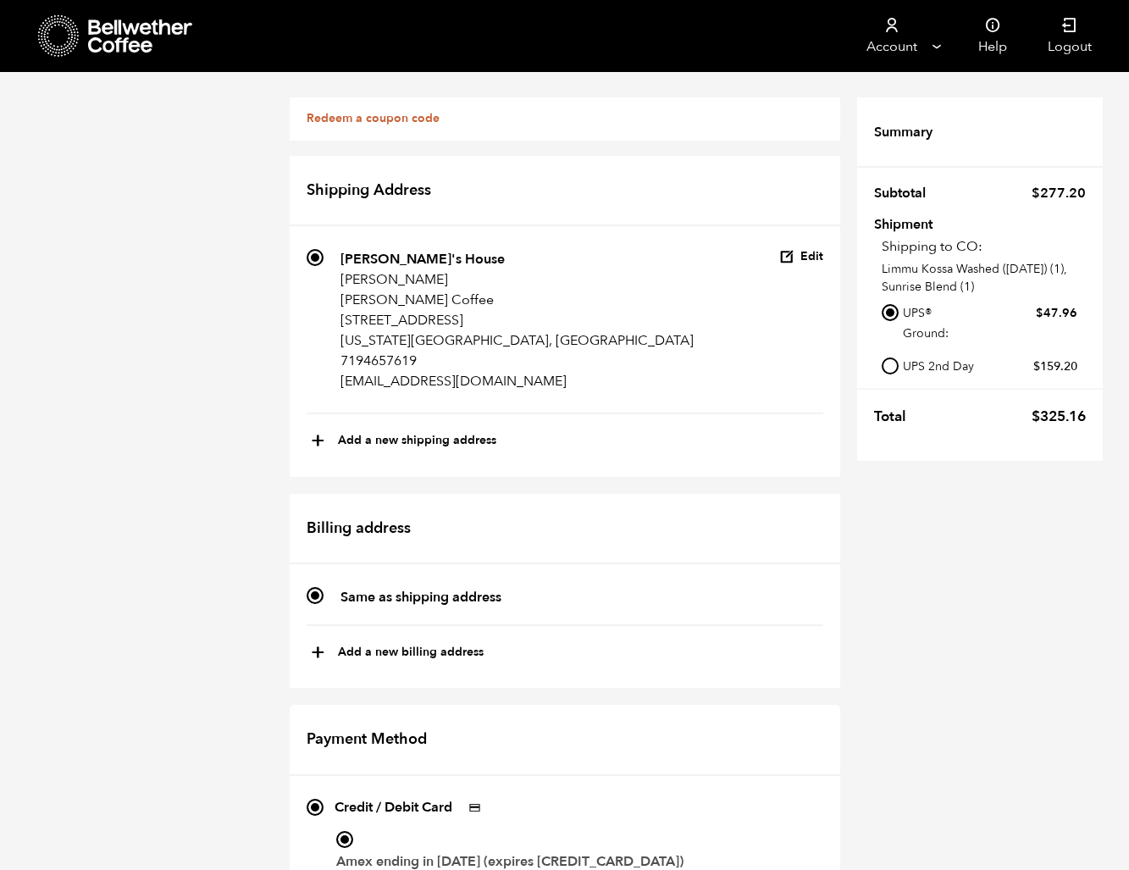  What do you see at coordinates (373, 118) in the screenshot?
I see `a: Redeem a coupon code` at bounding box center [373, 118].